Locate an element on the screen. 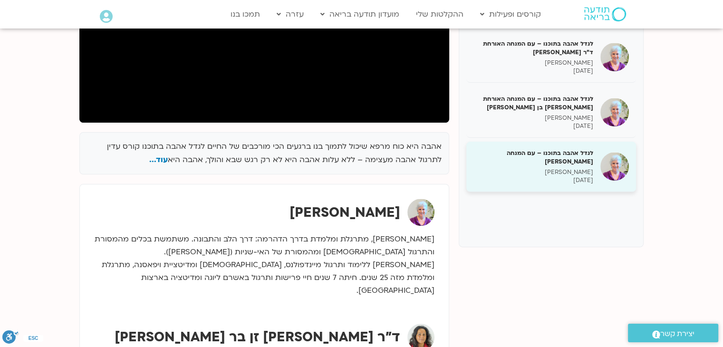 This screenshot has height=347, width=723. a: מועדון תודעה בריאה is located at coordinates (360, 14).